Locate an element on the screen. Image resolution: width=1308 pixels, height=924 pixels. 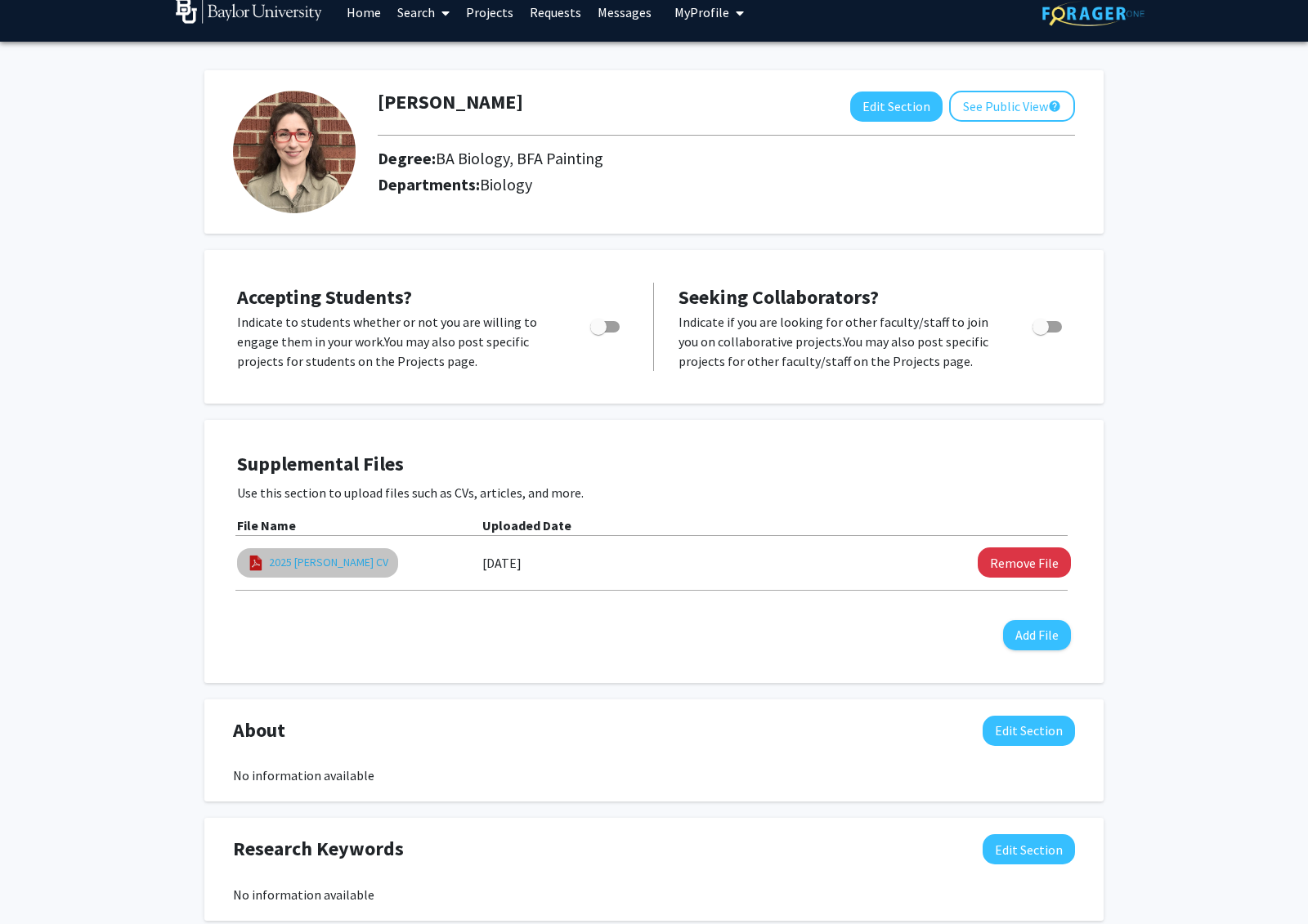
b: File Name is located at coordinates (267, 526).